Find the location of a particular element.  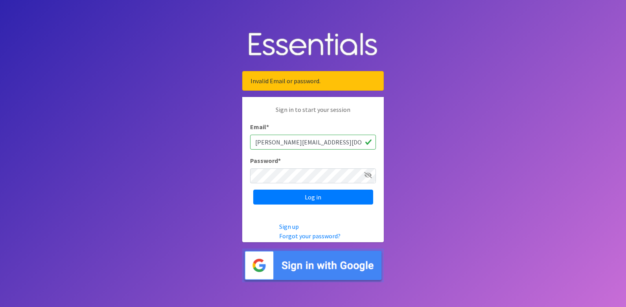

img: Sign in with Google is located at coordinates (313, 266).